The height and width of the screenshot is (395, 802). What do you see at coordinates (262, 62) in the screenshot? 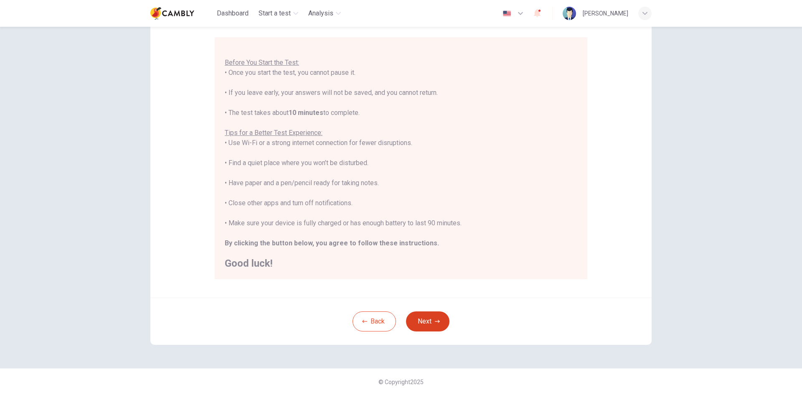
I see `u: Before You Start the Test:` at bounding box center [262, 62].